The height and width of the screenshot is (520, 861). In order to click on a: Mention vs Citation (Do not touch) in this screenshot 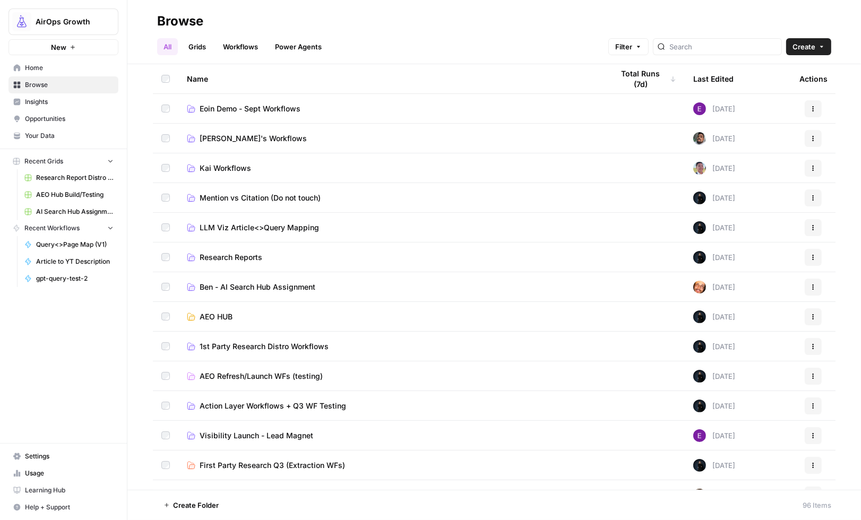, I will do `click(392, 198)`.